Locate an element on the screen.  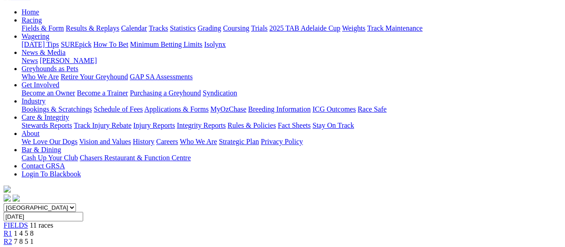
a: Syndication is located at coordinates (220, 93).